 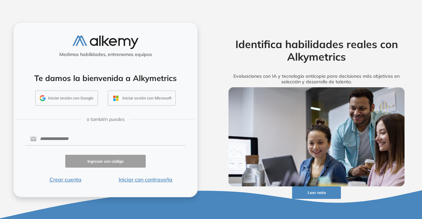 I want to click on button: Leer nota, so click(x=317, y=193).